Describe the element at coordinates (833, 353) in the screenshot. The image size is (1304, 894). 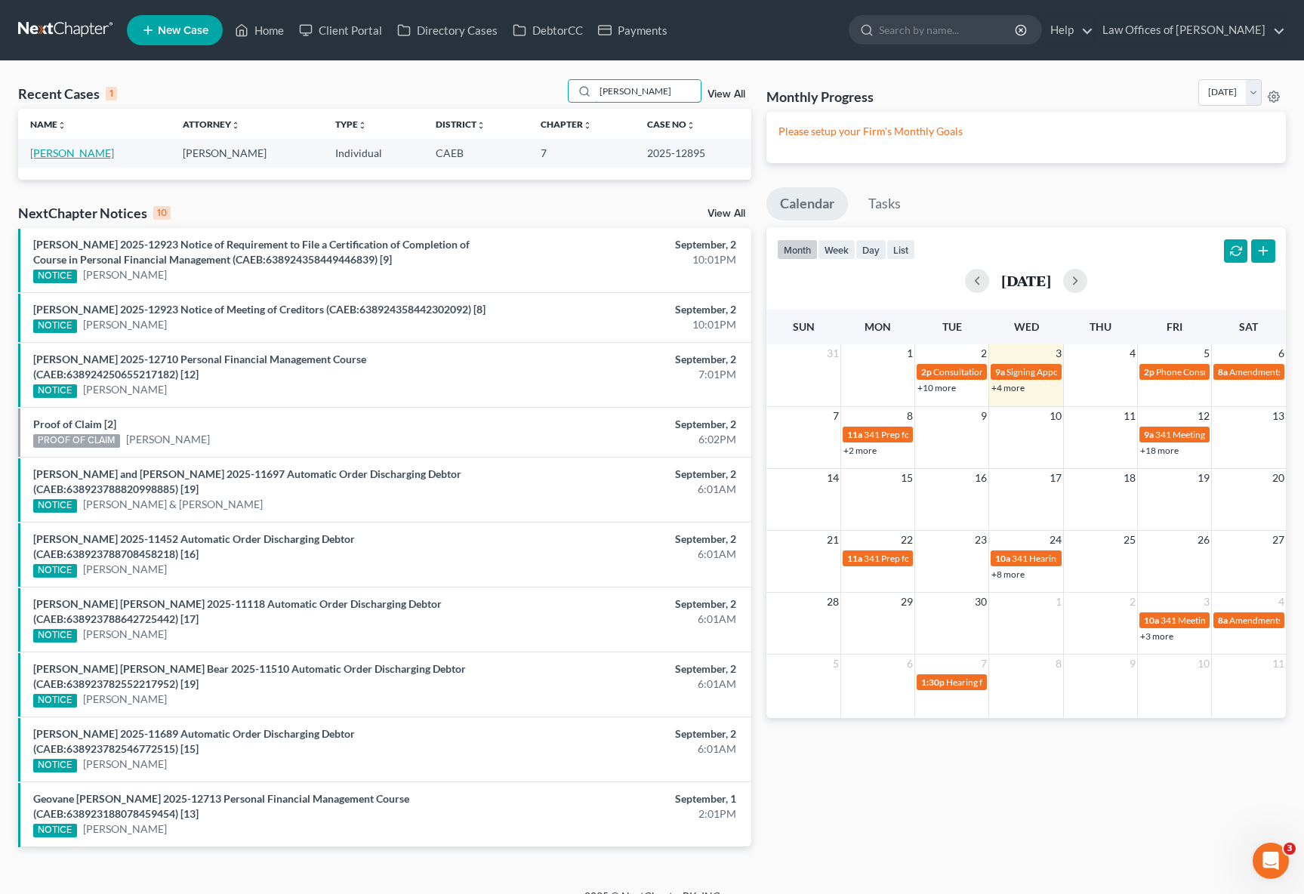
I see `span: 31` at that location.